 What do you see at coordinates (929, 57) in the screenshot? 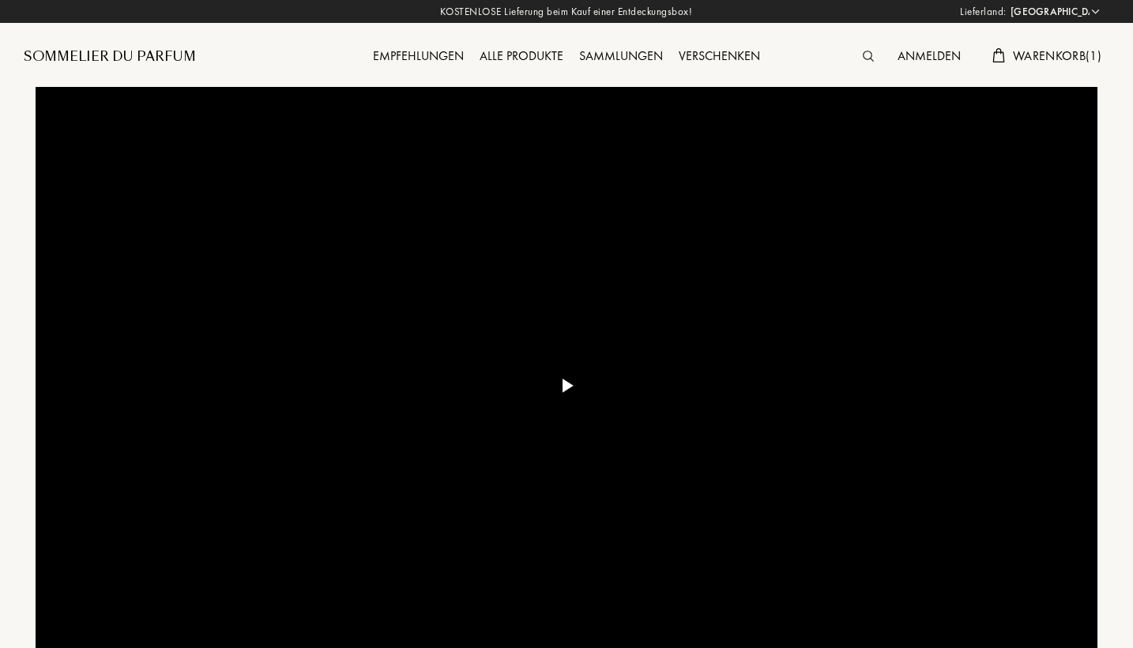
I see `div: Anmelden` at bounding box center [929, 57].